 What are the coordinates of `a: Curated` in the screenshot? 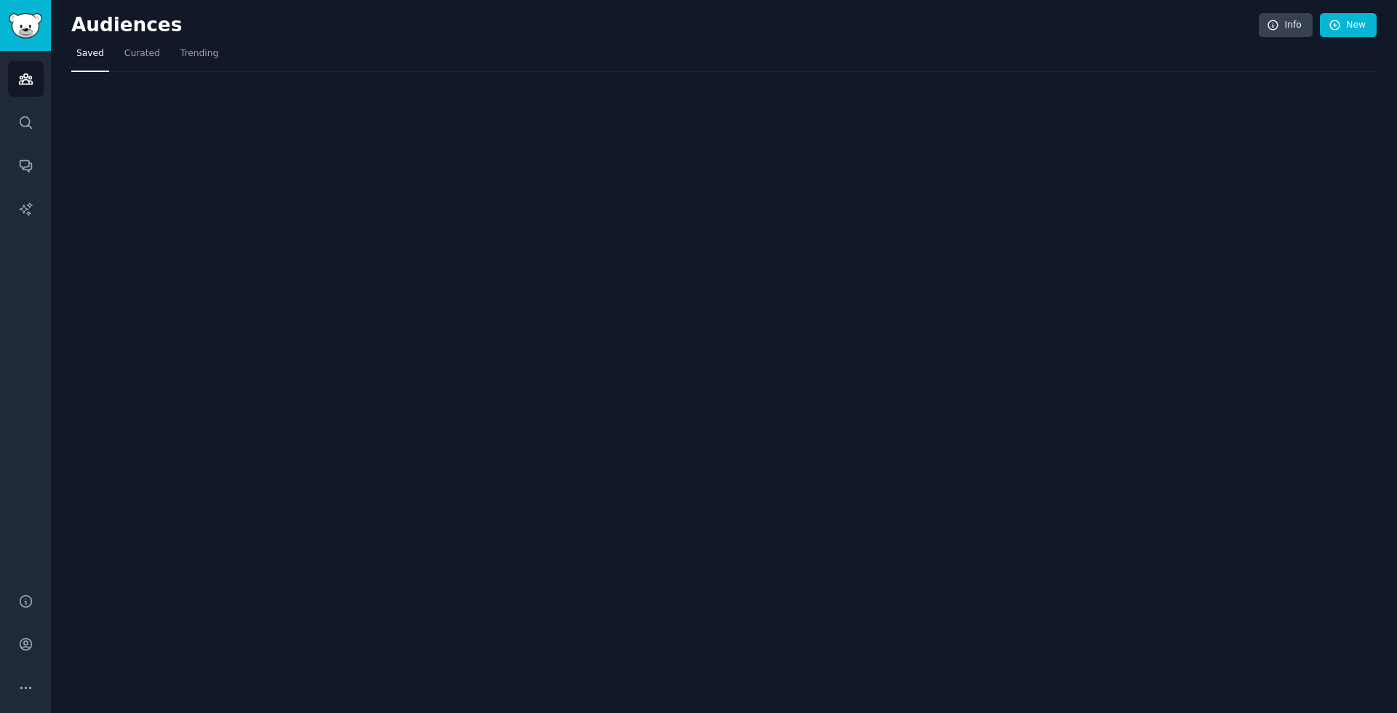 It's located at (142, 57).